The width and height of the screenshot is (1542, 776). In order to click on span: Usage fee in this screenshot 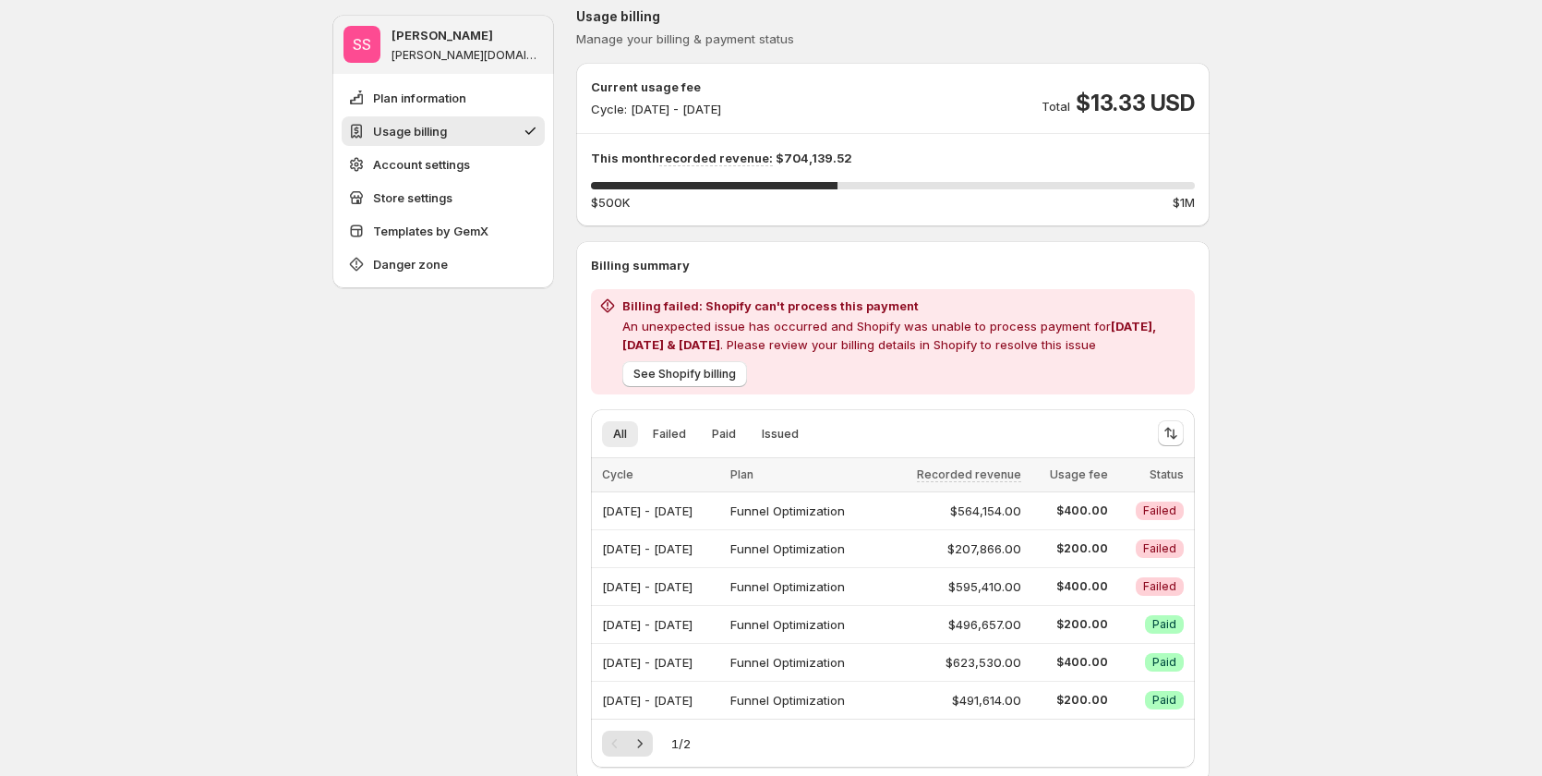, I will do `click(1078, 474)`.